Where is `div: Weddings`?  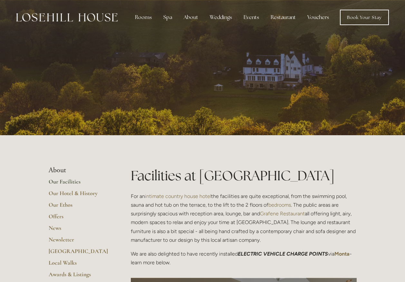 div: Weddings is located at coordinates (221, 17).